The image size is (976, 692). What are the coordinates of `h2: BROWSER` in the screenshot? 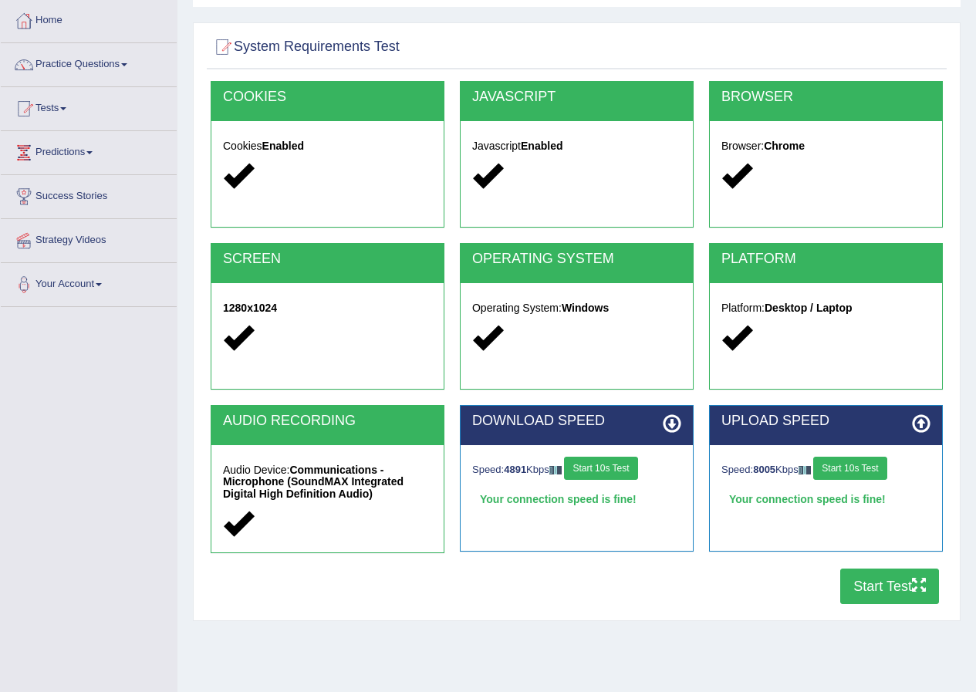 It's located at (826, 97).